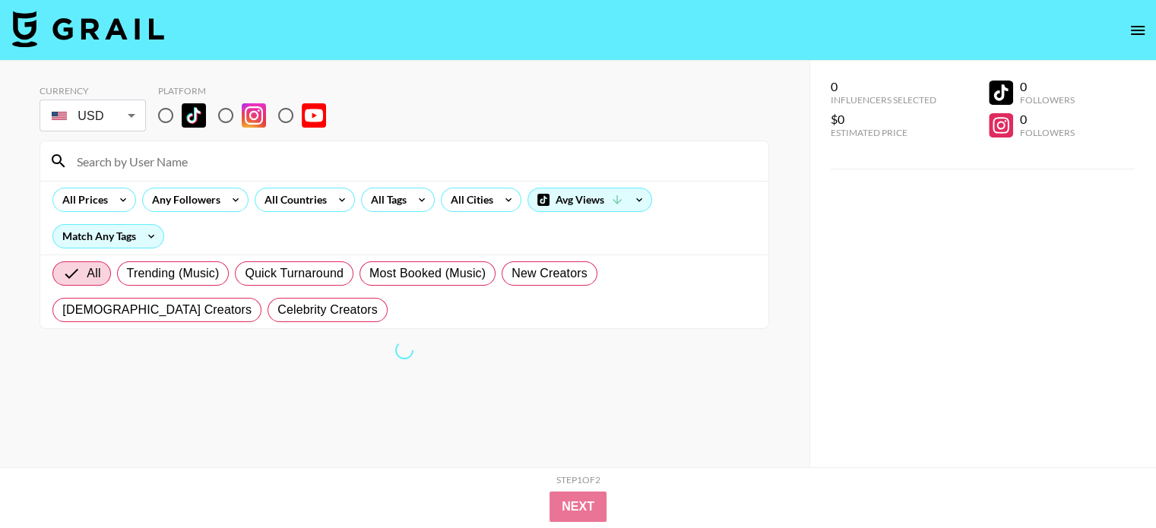 Image resolution: width=1156 pixels, height=528 pixels. Describe the element at coordinates (248, 90) in the screenshot. I see `div: Platform` at that location.